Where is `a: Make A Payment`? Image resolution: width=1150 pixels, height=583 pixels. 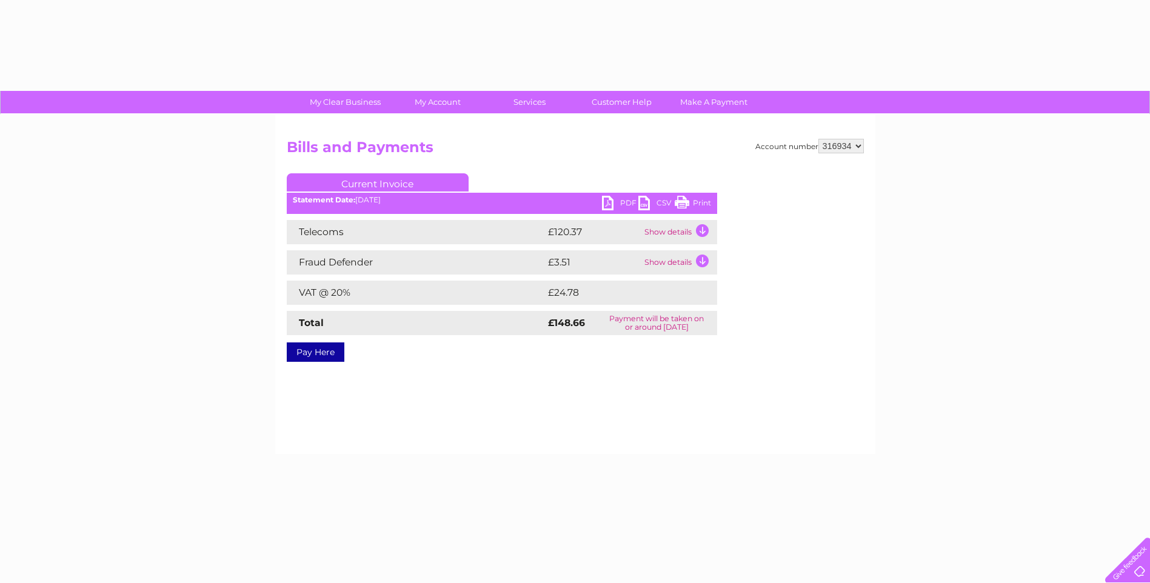
a: Make A Payment is located at coordinates (714, 102).